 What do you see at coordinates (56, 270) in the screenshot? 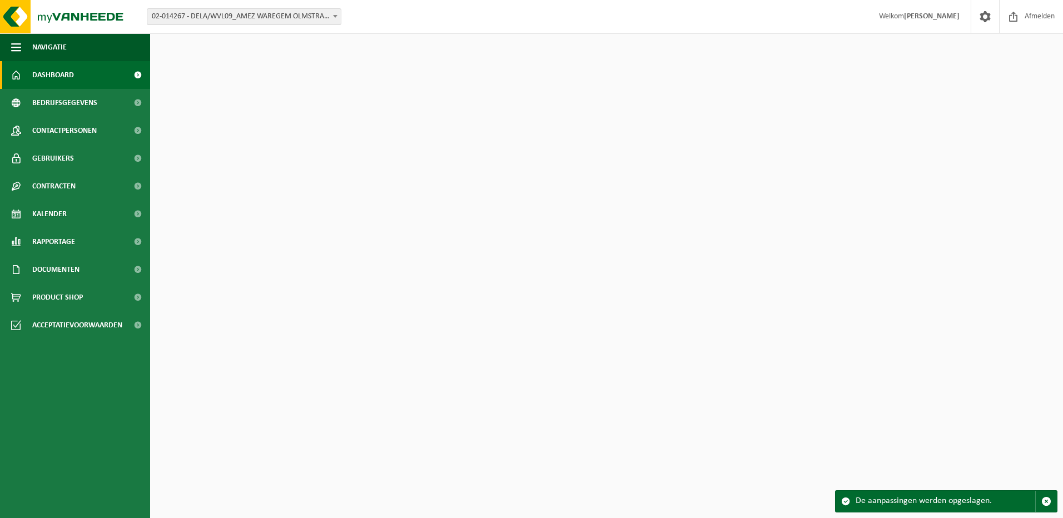
I see `span: Documenten` at bounding box center [56, 270].